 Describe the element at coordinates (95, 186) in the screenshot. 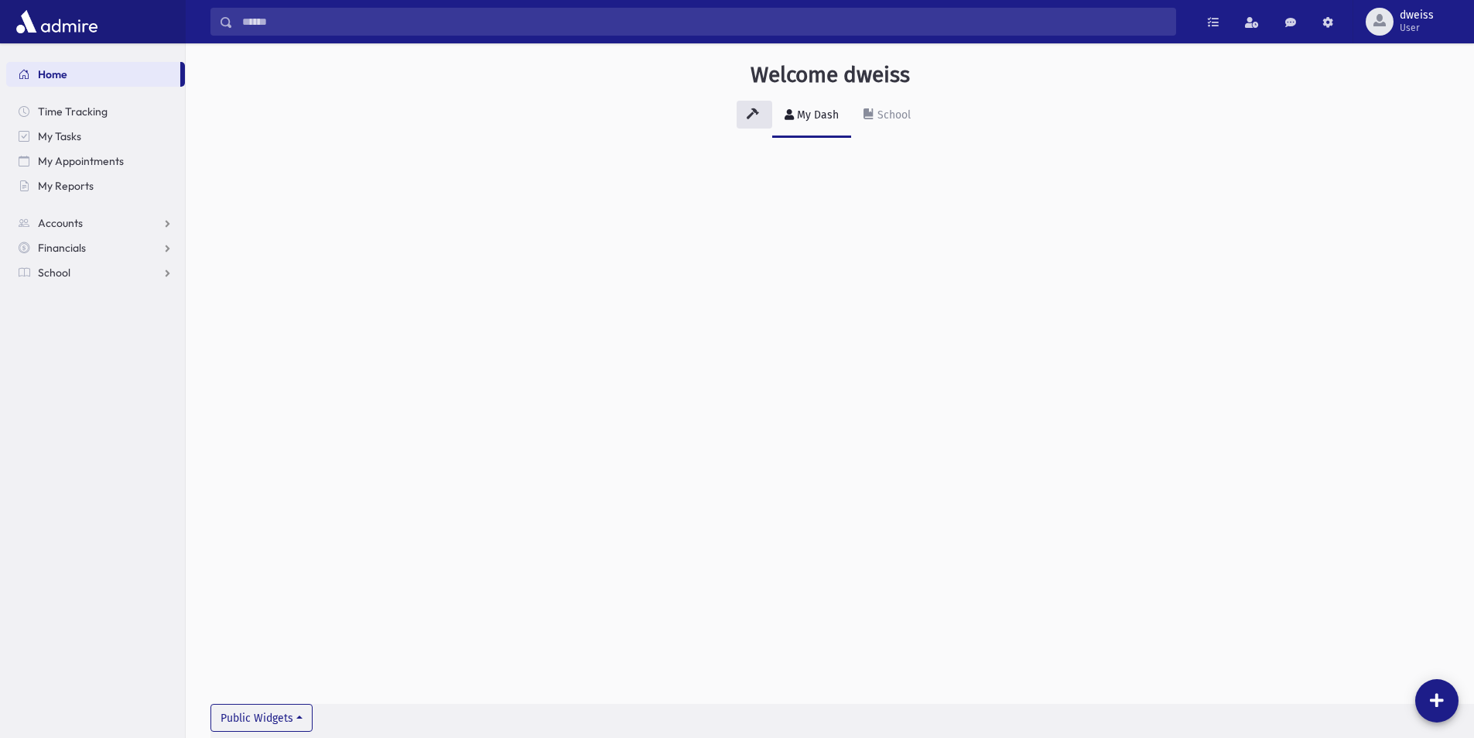

I see `a: My Reports` at that location.